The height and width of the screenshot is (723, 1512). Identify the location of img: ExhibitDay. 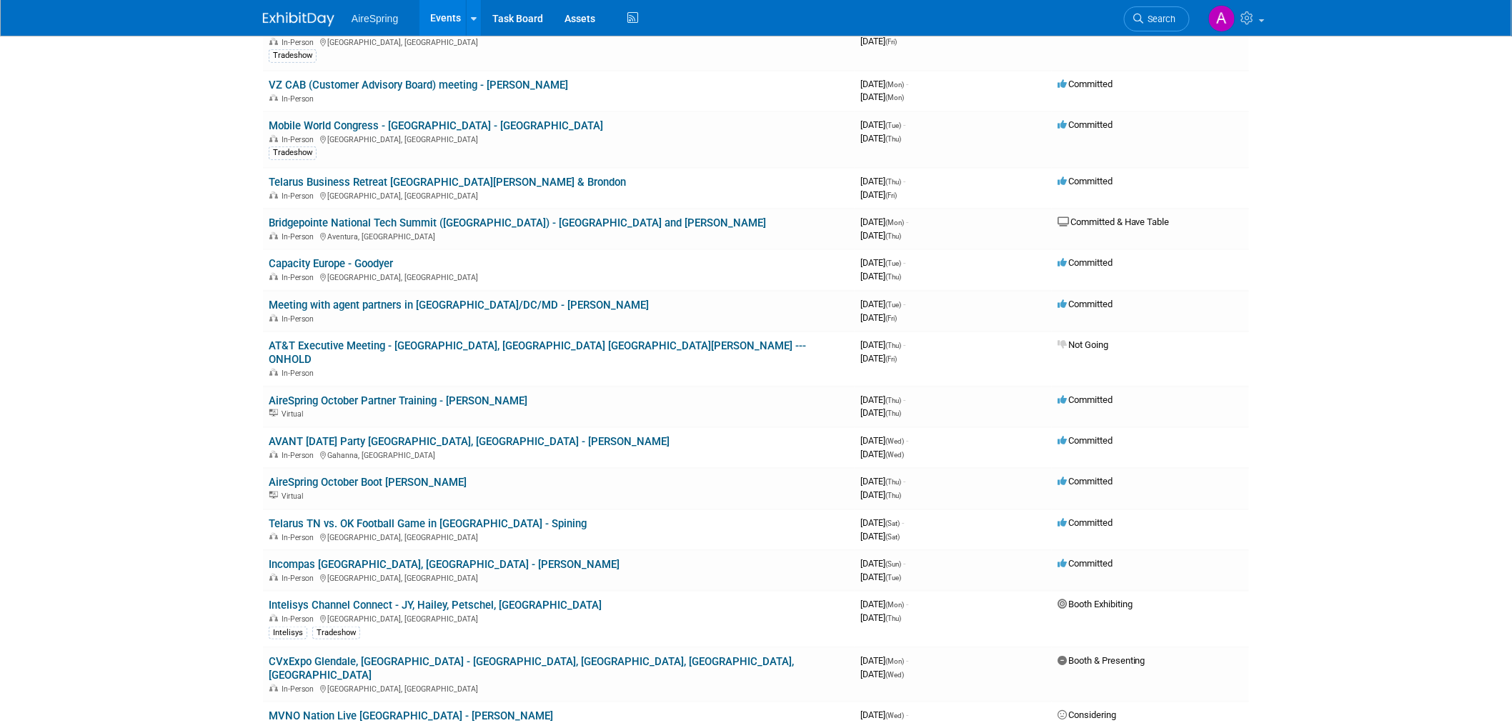
(299, 19).